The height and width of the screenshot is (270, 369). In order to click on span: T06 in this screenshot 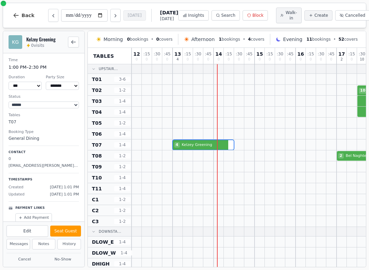, I will do `click(97, 134)`.